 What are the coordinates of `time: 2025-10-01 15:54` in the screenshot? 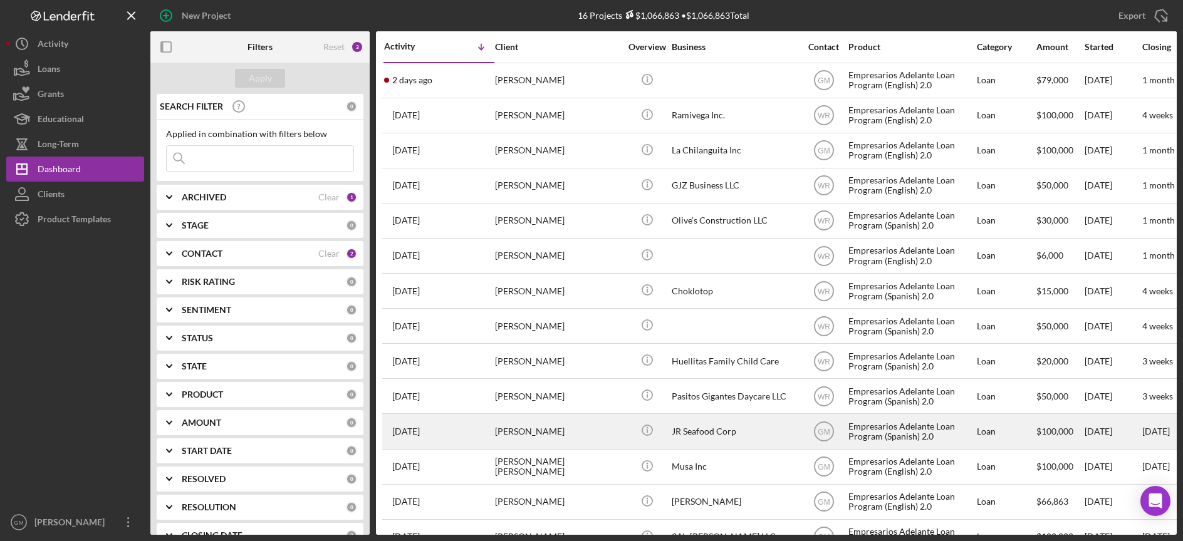 It's located at (406, 150).